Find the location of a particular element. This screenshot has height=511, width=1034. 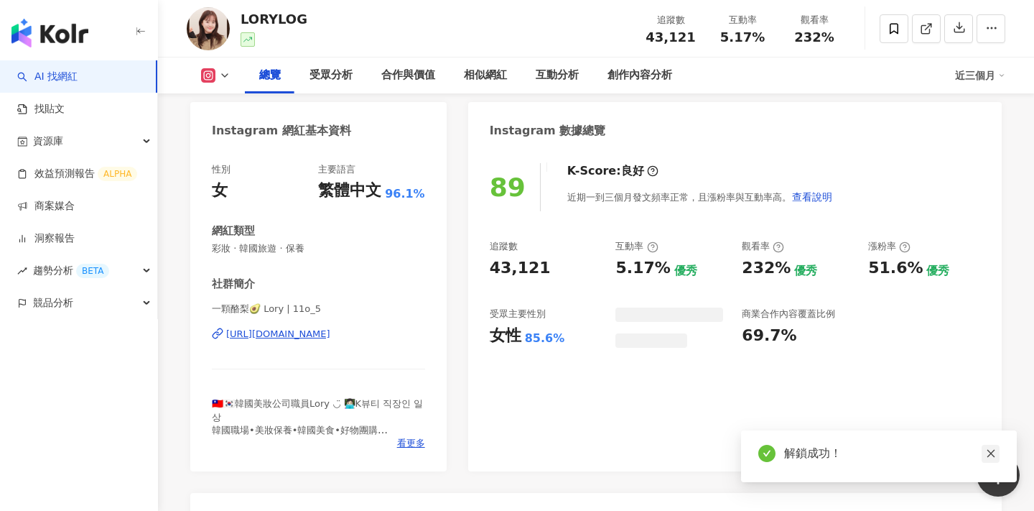

span: close is located at coordinates (991, 453).